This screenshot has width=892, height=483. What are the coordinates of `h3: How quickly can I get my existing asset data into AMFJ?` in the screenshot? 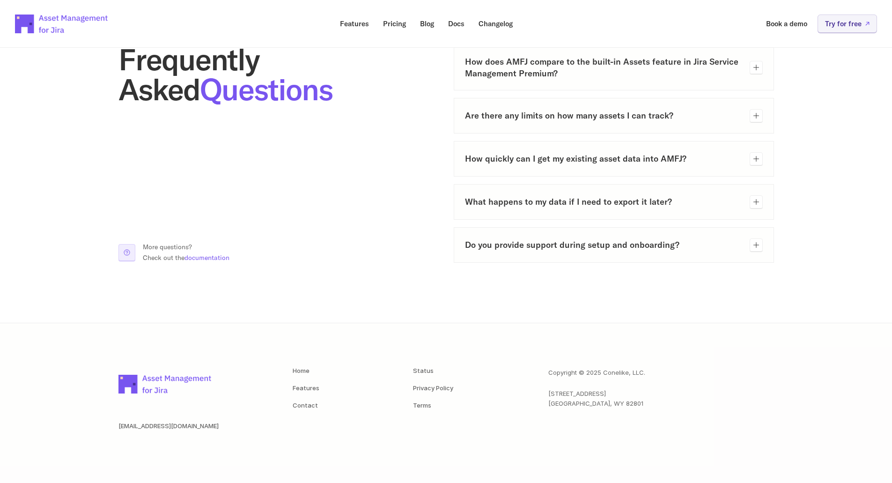 It's located at (603, 158).